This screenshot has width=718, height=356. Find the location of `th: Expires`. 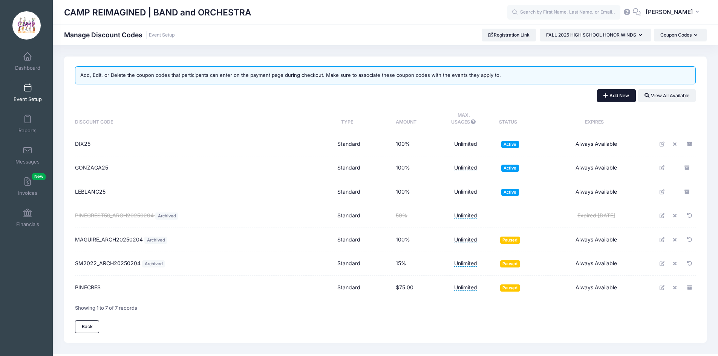

th: Expires is located at coordinates (596, 119).